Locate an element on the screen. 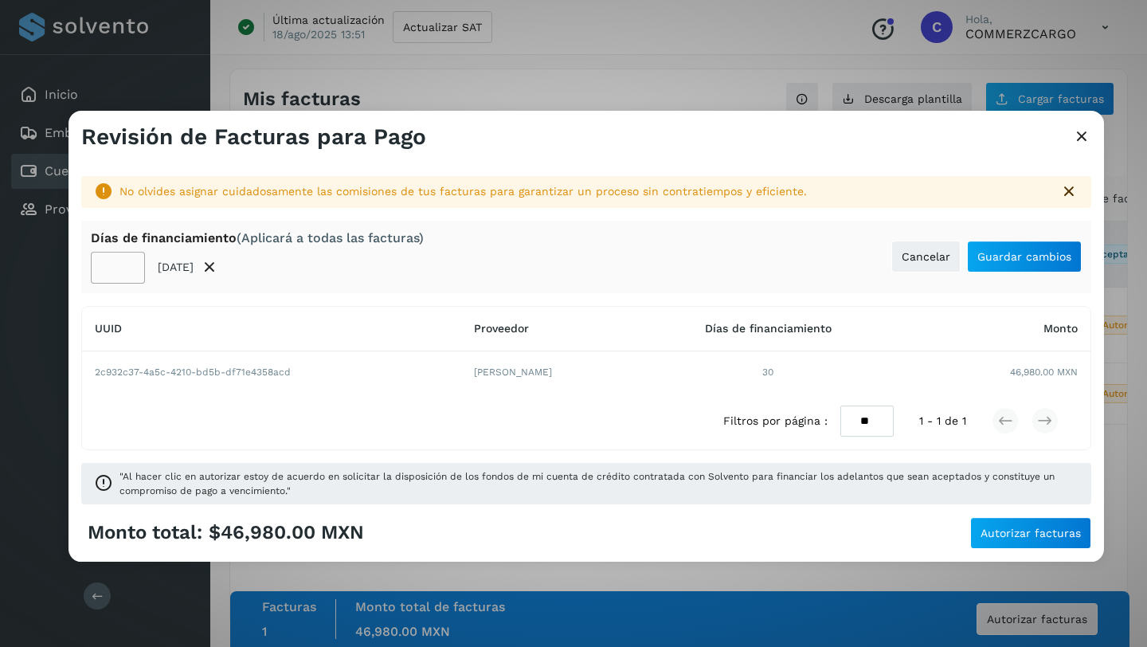 Image resolution: width=1147 pixels, height=647 pixels. div: No olvides asignar cuidadosamente las comisiones de tus facturas para garantizar un proceso sin c... is located at coordinates (583, 191).